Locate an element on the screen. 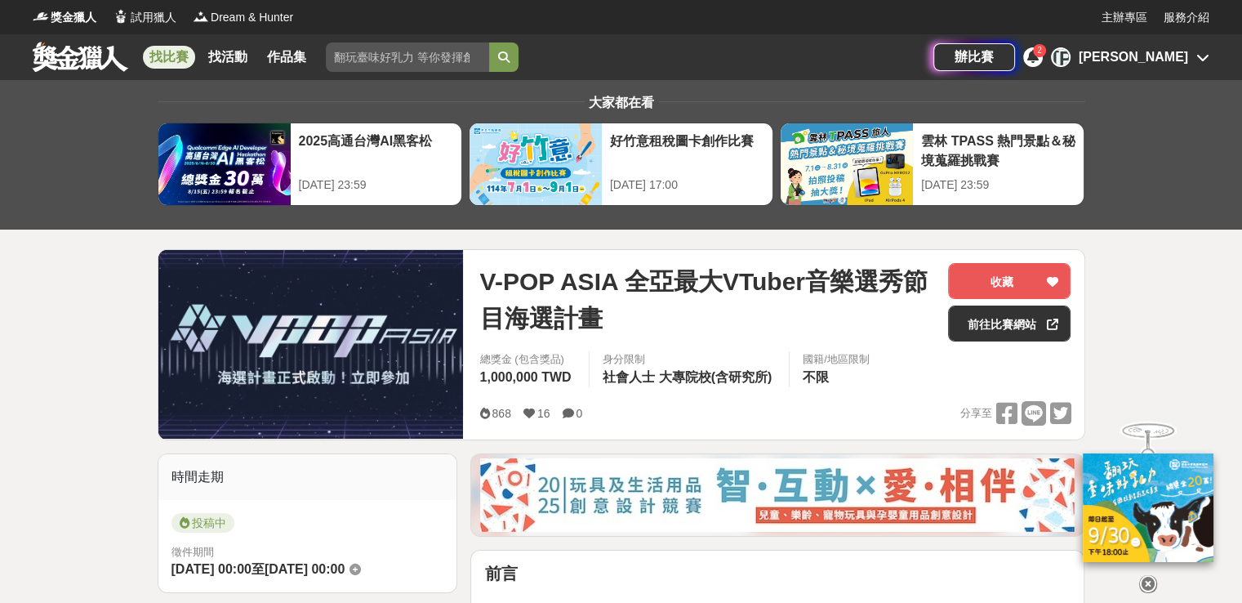 The width and height of the screenshot is (1242, 603). span: 大專院校(含研究所) is located at coordinates (715, 376).